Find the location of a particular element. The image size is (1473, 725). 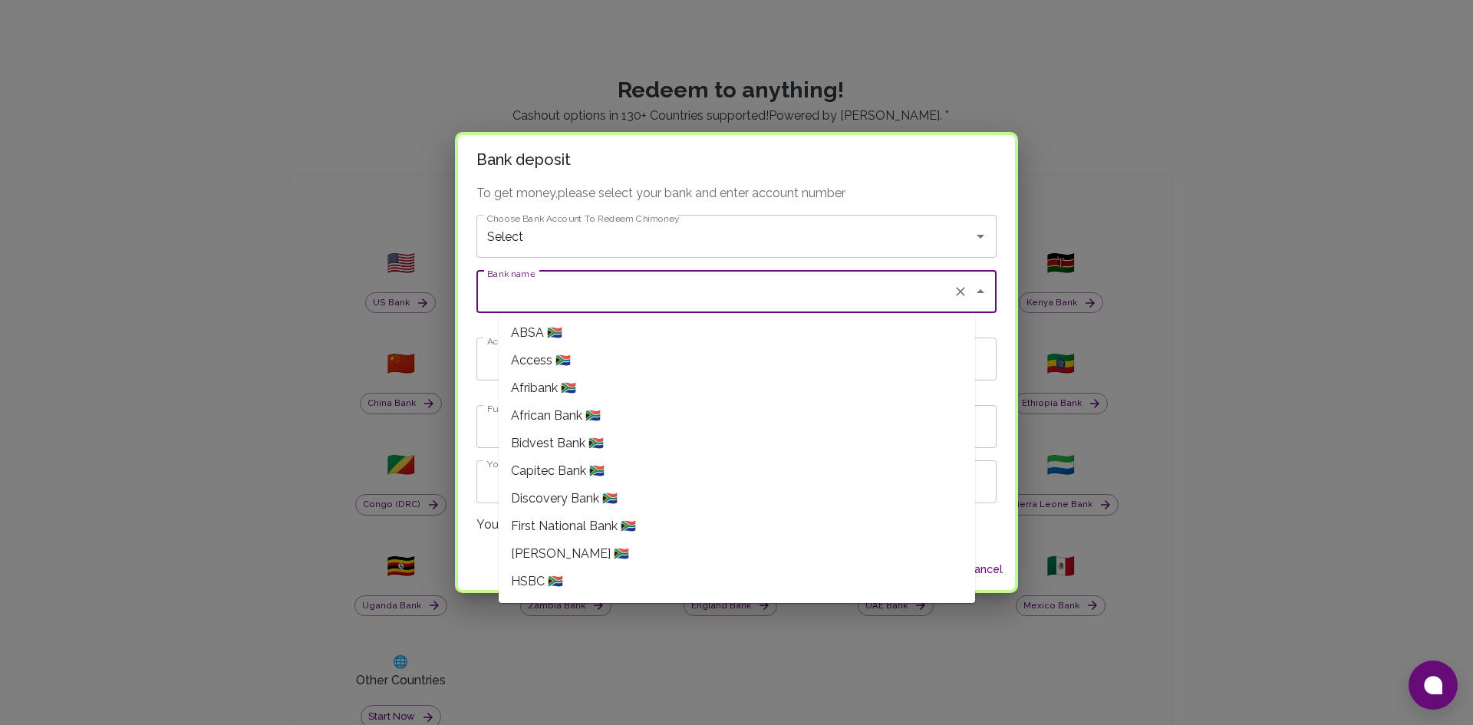

label: Full name is located at coordinates (508, 408).